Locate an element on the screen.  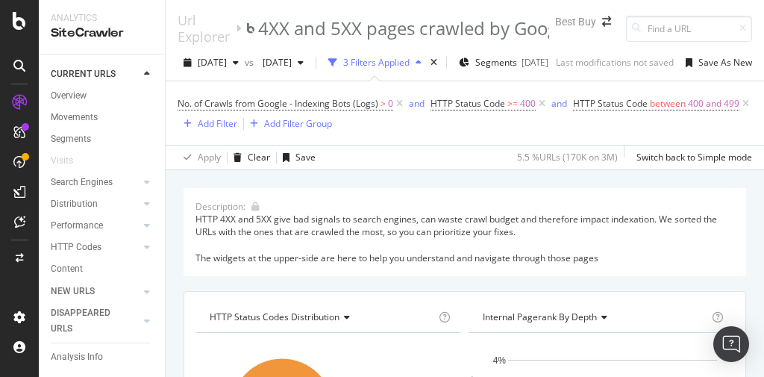
div: arrow-right-arrow-left is located at coordinates (606, 22).